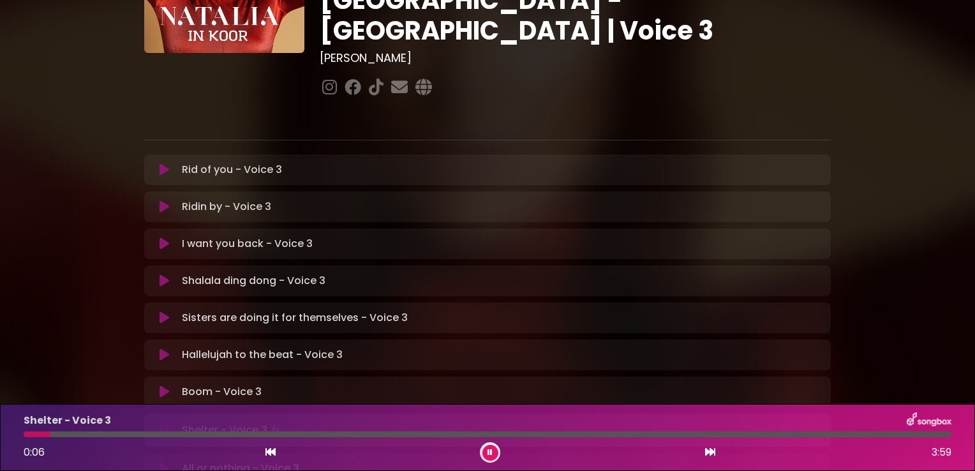  What do you see at coordinates (247, 244) in the screenshot?
I see `p: I want you back - Voice 3` at bounding box center [247, 244].